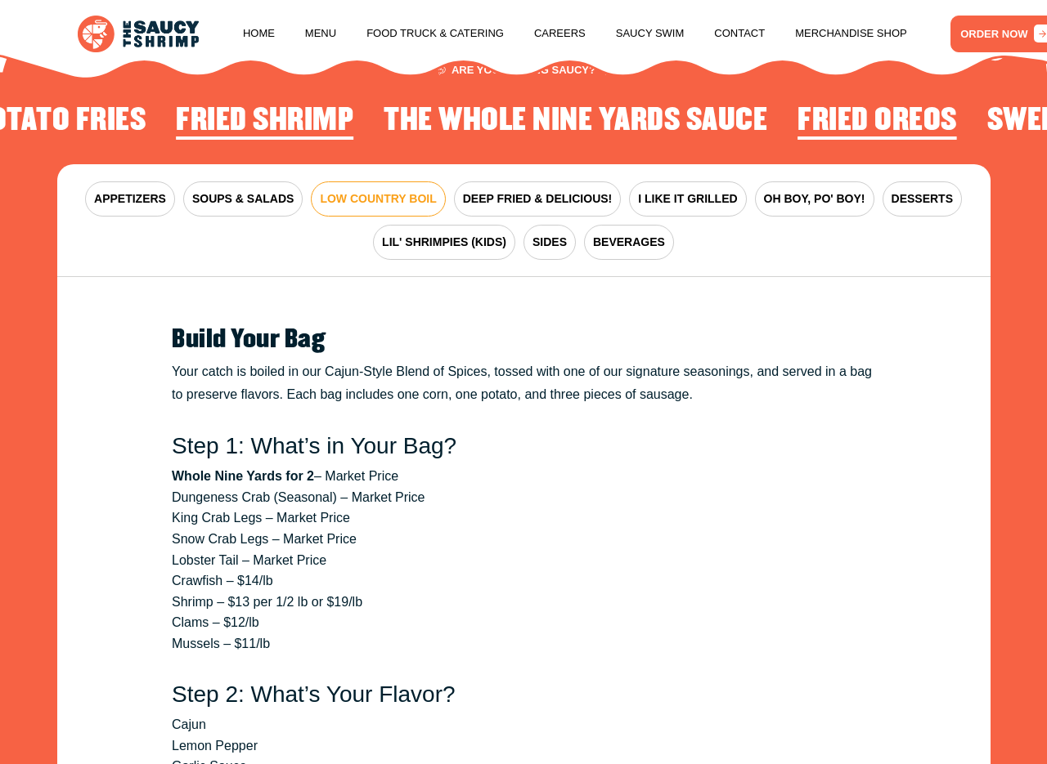 The image size is (1047, 764). I want to click on a: Careers, so click(559, 34).